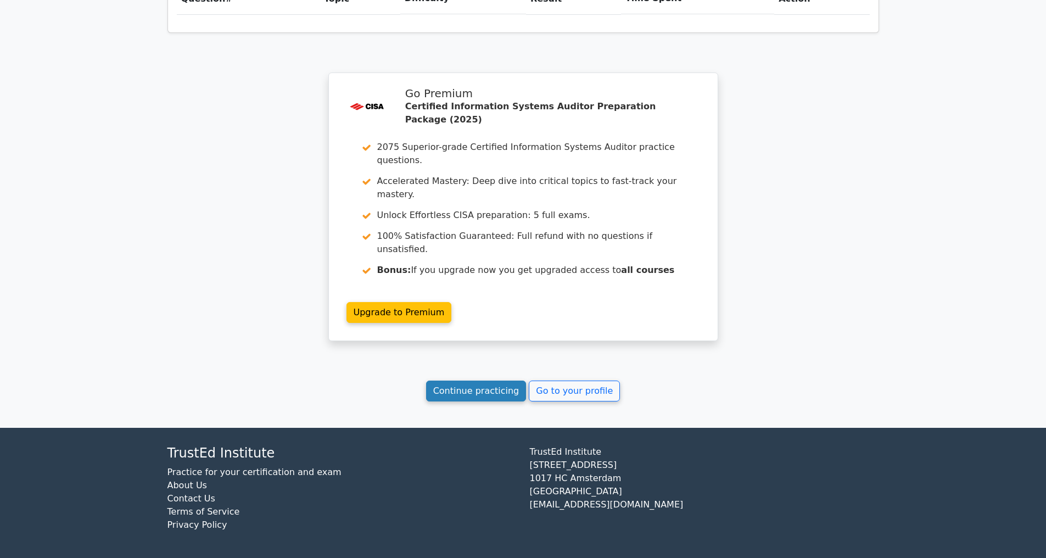 Image resolution: width=1046 pixels, height=558 pixels. What do you see at coordinates (197, 524) in the screenshot?
I see `a: Privacy Policy` at bounding box center [197, 524].